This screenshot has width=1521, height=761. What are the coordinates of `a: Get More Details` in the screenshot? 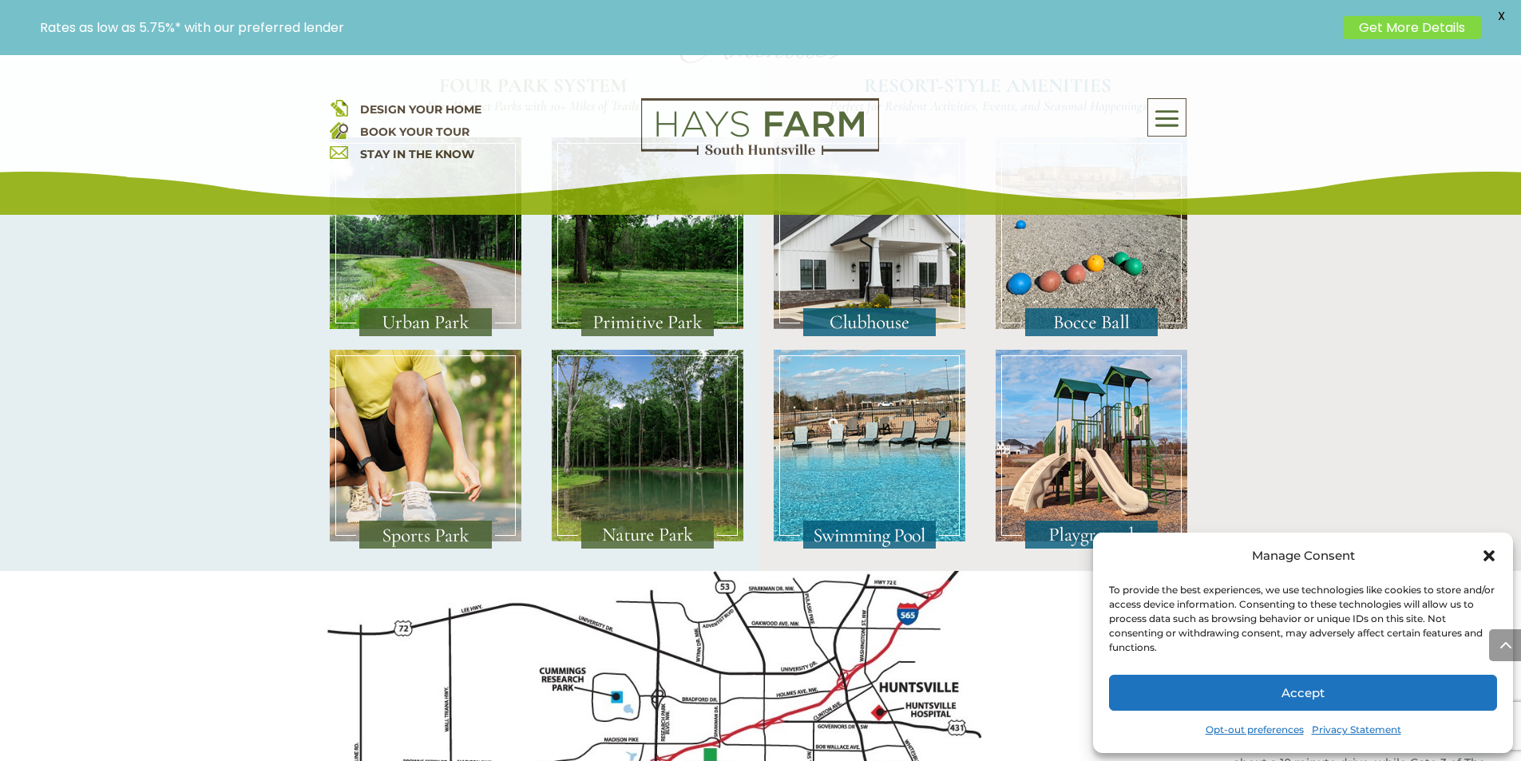 It's located at (1411, 27).